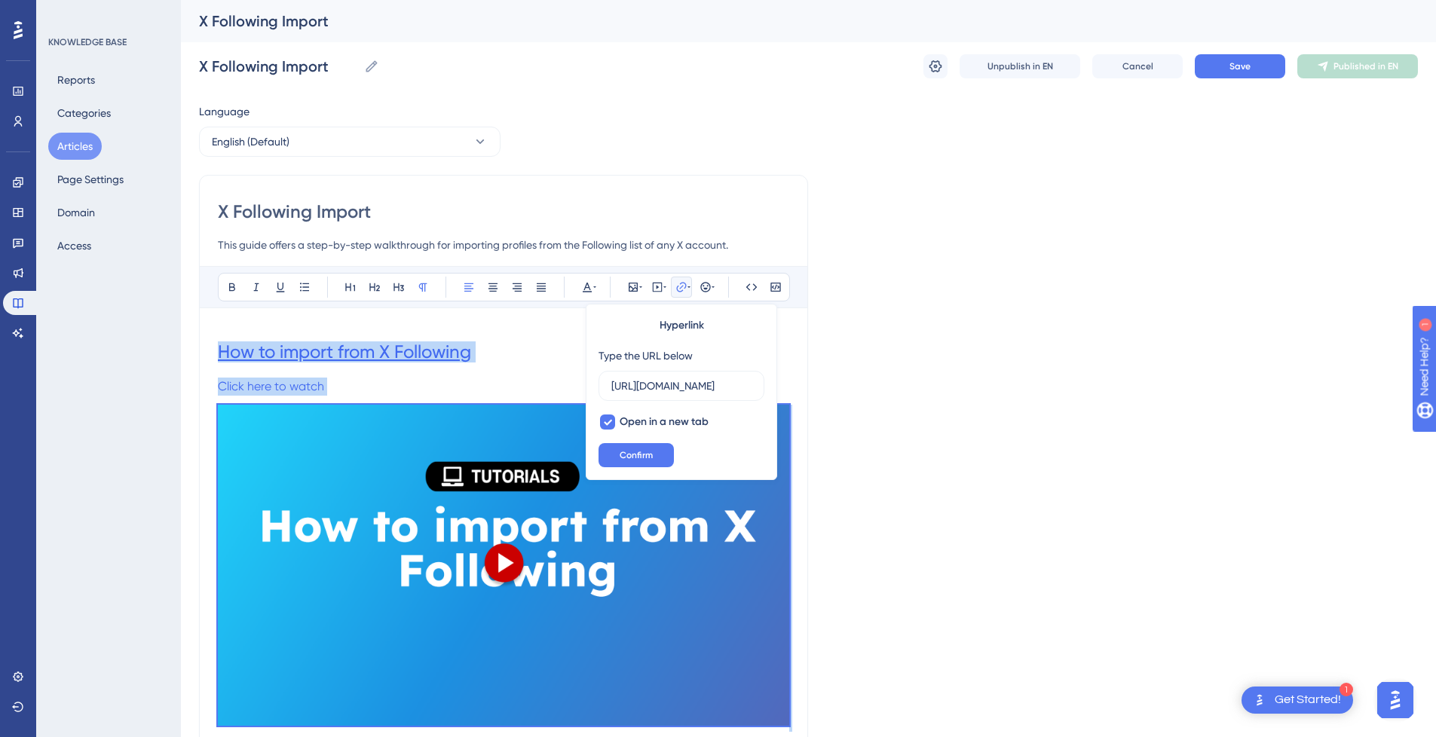 The image size is (1436, 737). I want to click on button: Access, so click(74, 246).